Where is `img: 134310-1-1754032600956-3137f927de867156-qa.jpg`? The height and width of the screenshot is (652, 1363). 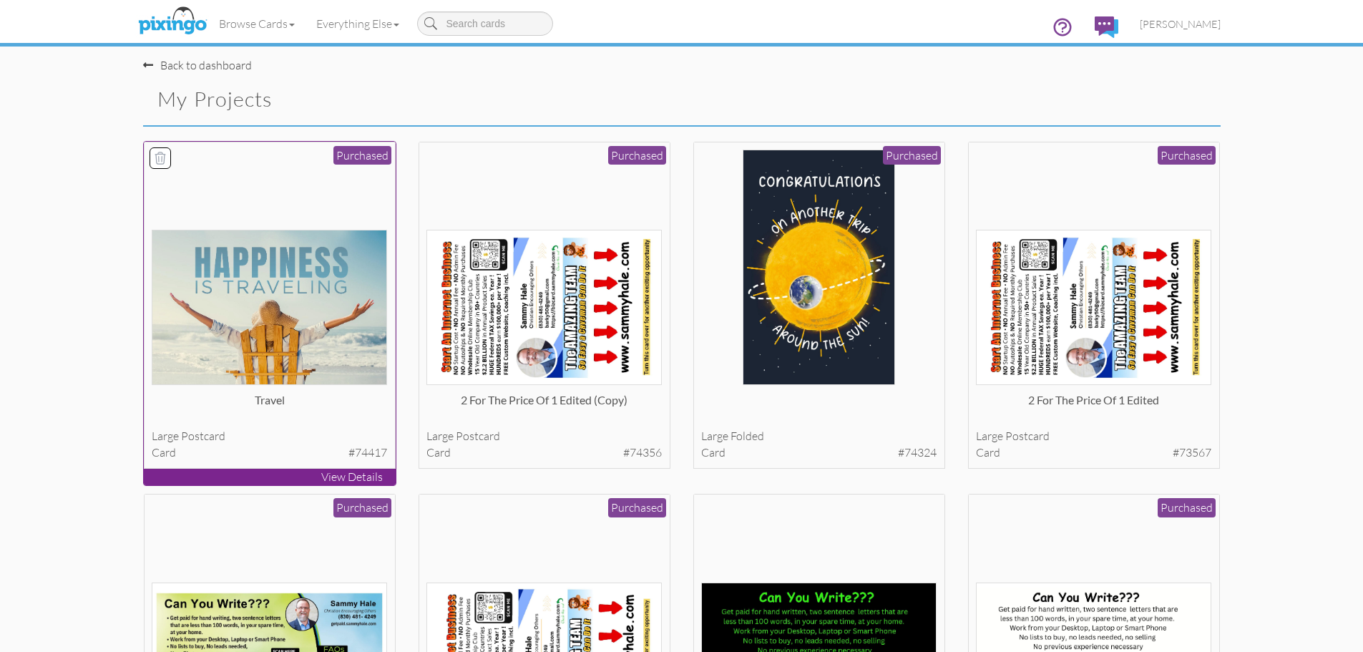
img: 134310-1-1754032600956-3137f927de867156-qa.jpg is located at coordinates (544, 307).